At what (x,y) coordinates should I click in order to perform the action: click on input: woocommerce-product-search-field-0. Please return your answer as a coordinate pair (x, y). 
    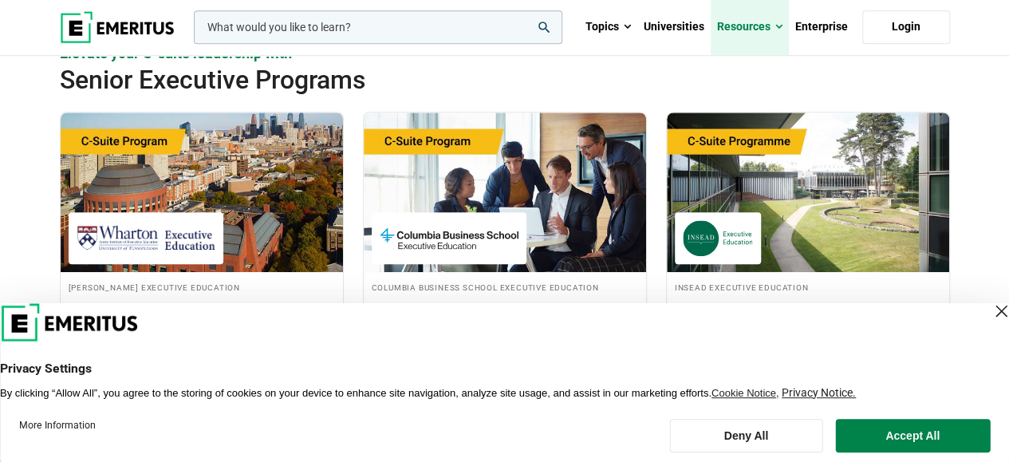
    Looking at the image, I should click on (378, 27).